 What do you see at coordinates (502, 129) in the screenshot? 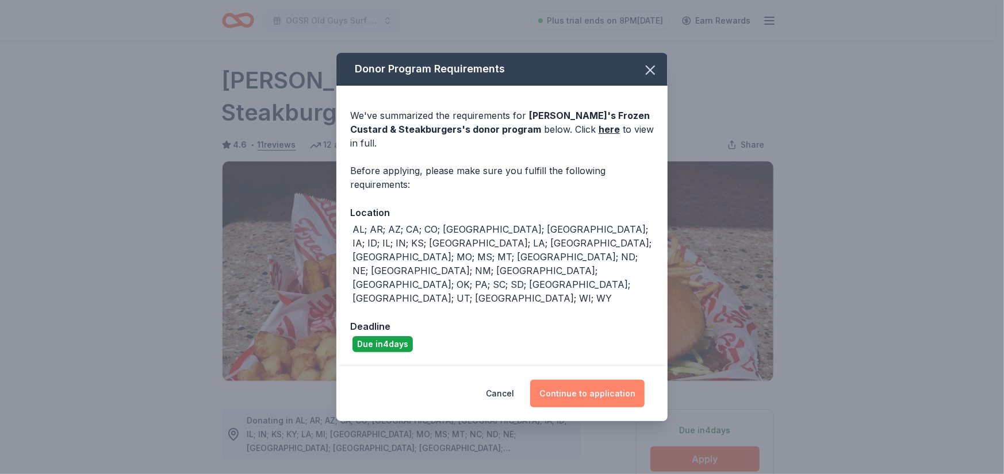
I see `div: We've summarized the requirements for below. Click to view in full.` at bounding box center [502, 129].